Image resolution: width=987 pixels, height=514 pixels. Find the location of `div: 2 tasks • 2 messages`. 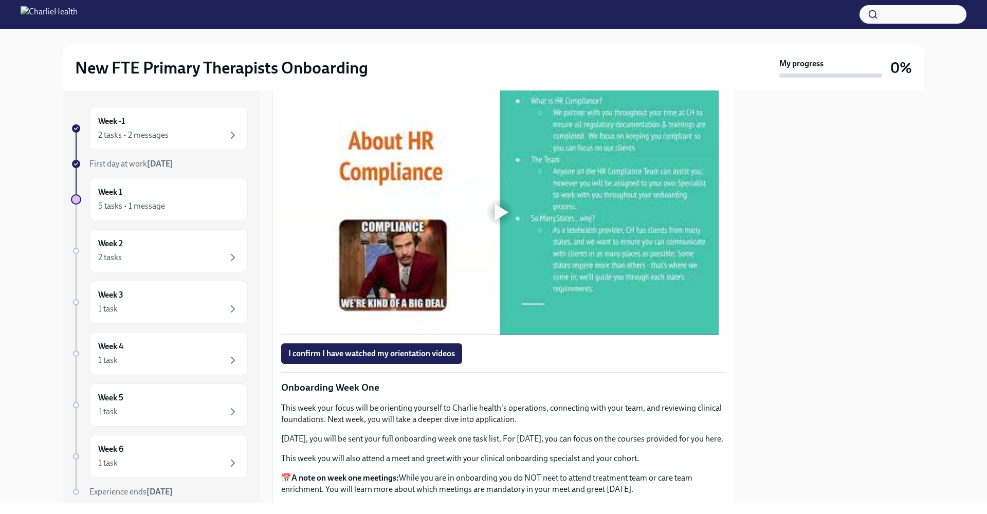

div: 2 tasks • 2 messages is located at coordinates (133, 135).